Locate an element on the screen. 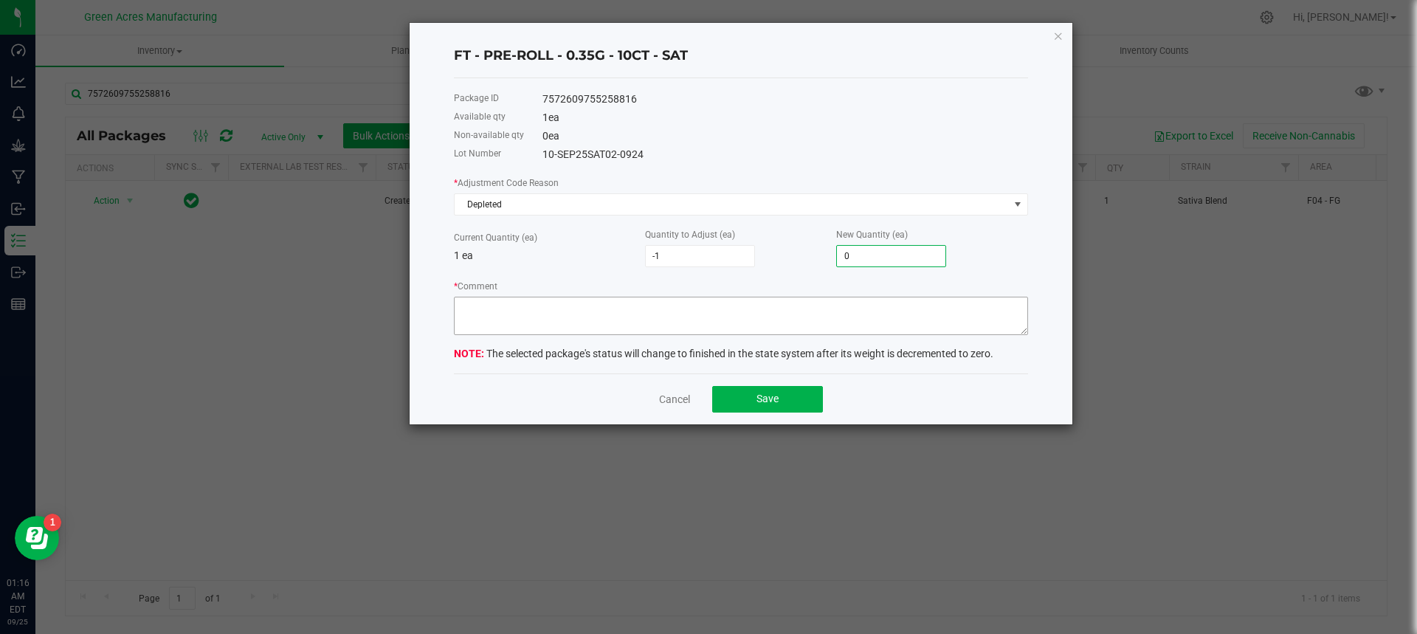 This screenshot has height=634, width=1417. label: Current Quantity (ea) is located at coordinates (495, 238).